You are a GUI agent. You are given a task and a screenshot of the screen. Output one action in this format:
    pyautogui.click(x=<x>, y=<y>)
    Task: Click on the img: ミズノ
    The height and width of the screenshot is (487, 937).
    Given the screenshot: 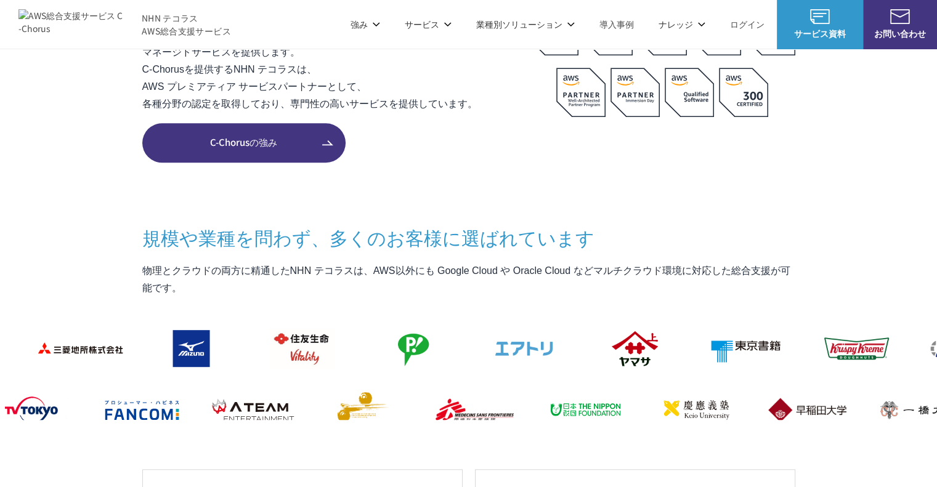 What is the action you would take?
    pyautogui.click(x=179, y=349)
    